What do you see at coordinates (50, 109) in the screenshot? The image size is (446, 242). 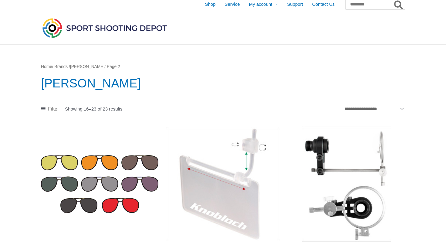 I see `a: Filter` at bounding box center [50, 109].